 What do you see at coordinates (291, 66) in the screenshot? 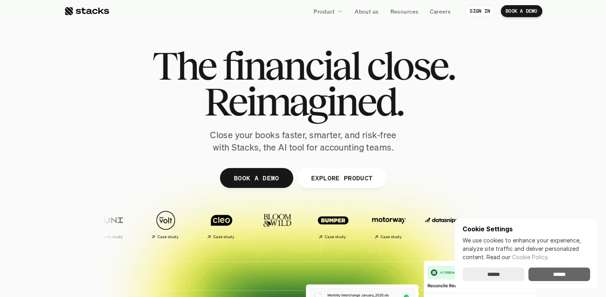
I see `span: financial` at bounding box center [291, 66].